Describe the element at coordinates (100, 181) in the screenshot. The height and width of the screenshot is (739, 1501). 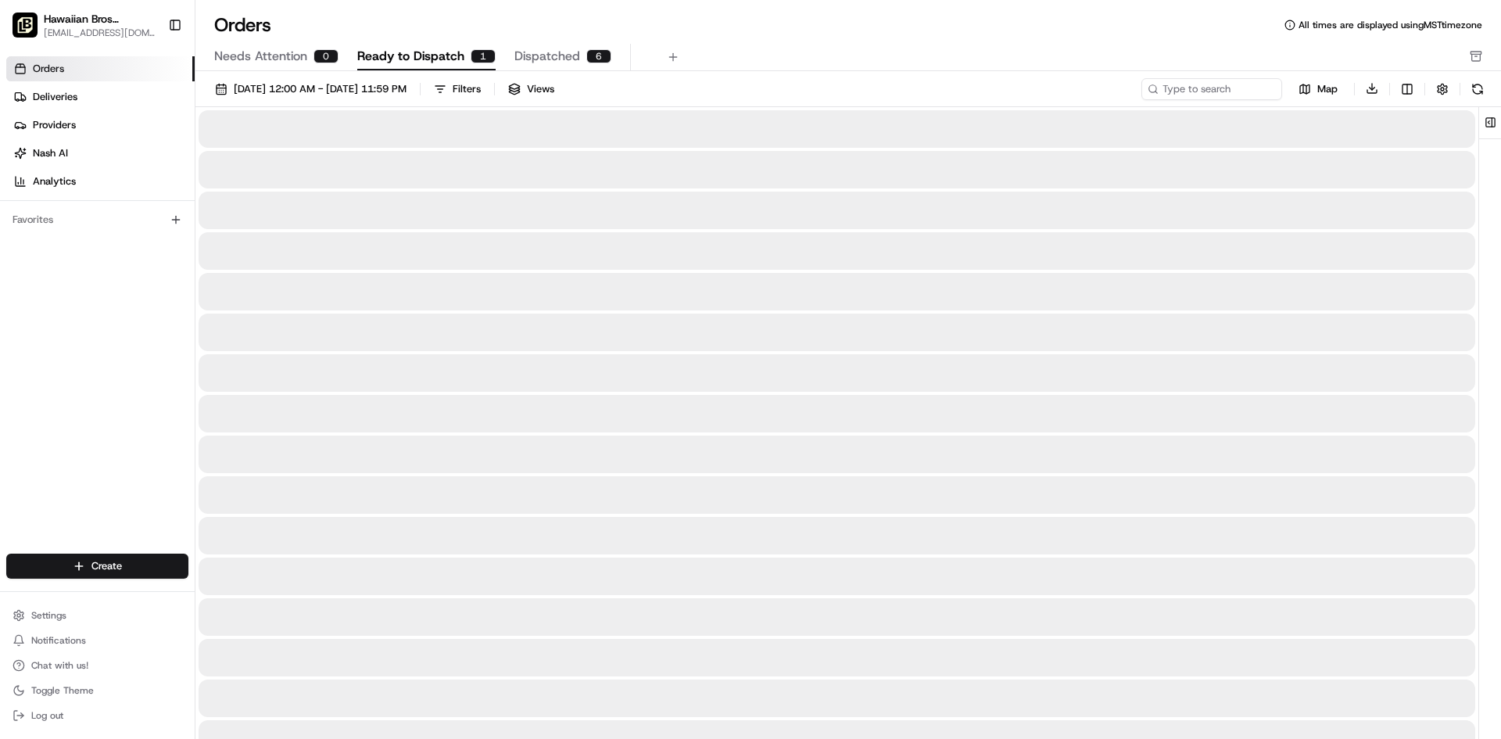
I see `a: Analytics` at that location.